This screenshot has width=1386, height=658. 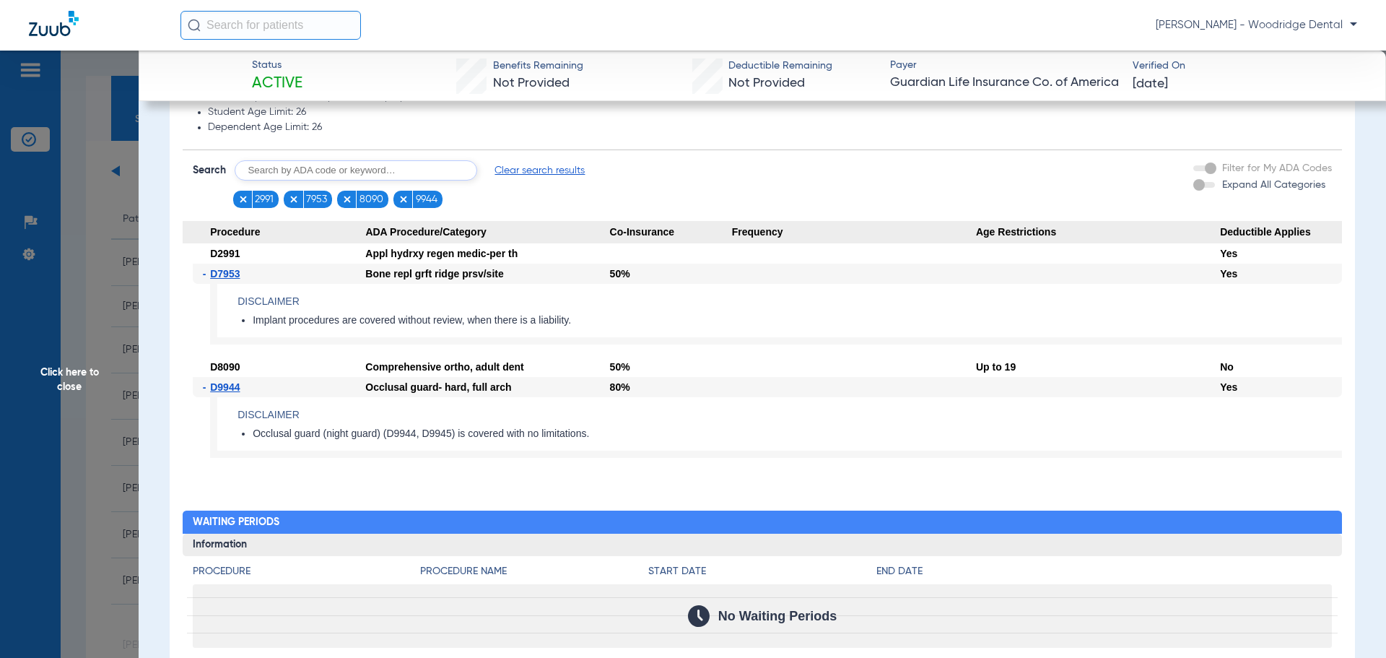 What do you see at coordinates (1247, 66) in the screenshot?
I see `span: Verified On` at bounding box center [1247, 66].